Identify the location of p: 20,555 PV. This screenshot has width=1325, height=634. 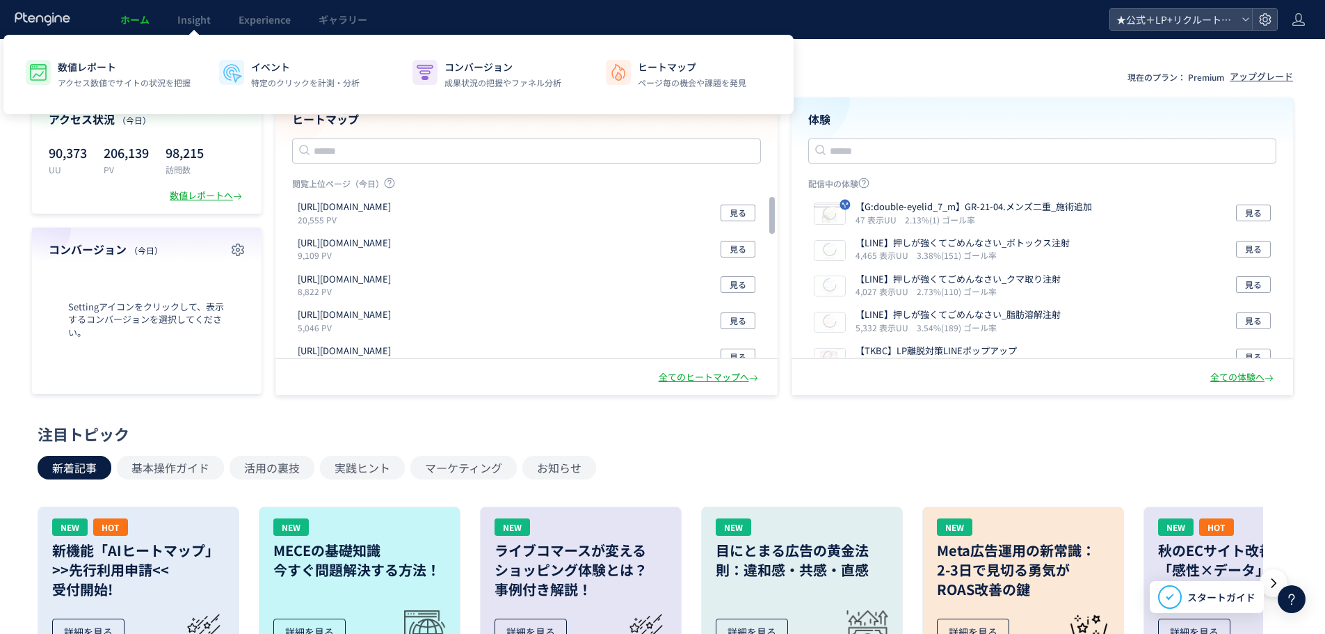
(347, 219).